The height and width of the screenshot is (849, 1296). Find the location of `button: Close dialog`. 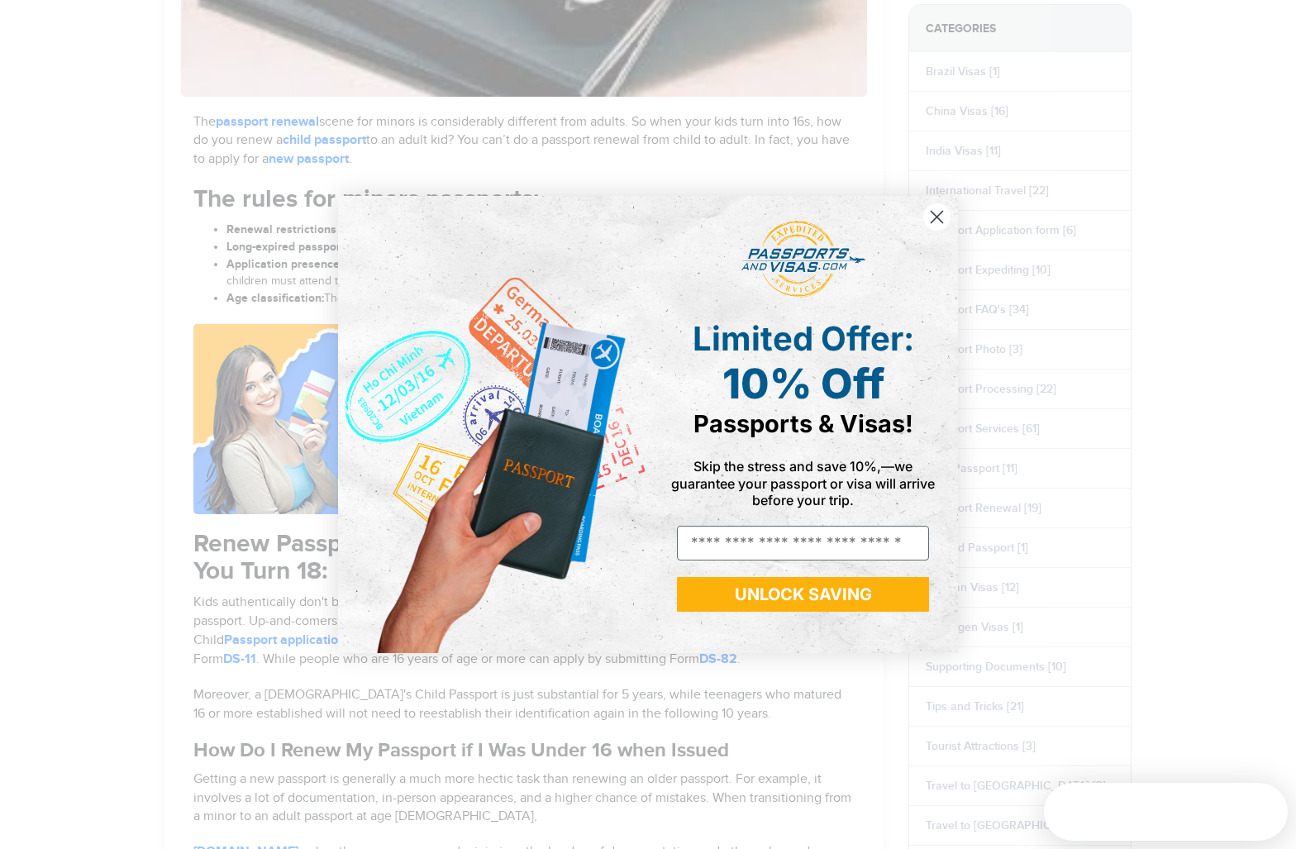

button: Close dialog is located at coordinates (937, 217).